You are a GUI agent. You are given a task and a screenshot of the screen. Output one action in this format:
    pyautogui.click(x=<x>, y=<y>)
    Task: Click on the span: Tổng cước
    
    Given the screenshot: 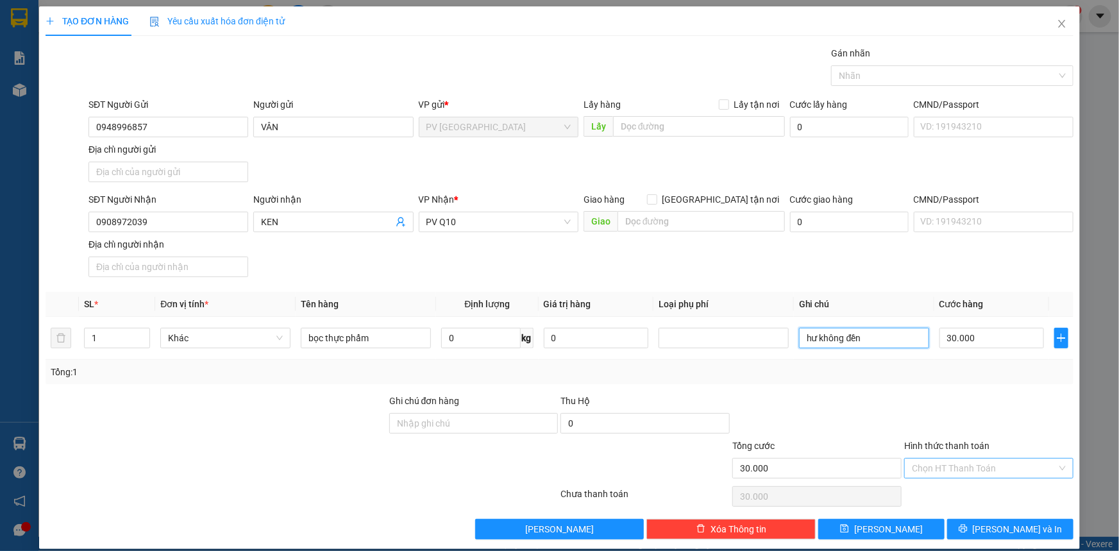 What is the action you would take?
    pyautogui.click(x=753, y=446)
    